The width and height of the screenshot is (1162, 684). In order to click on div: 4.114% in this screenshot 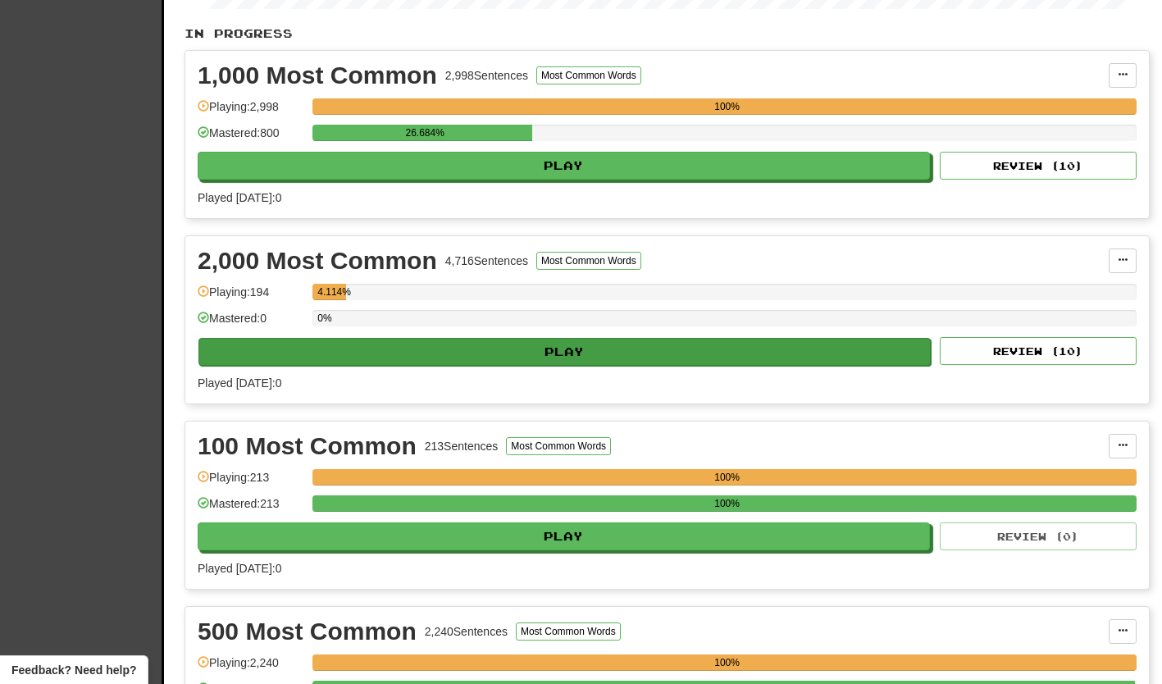, I will do `click(331, 292)`.